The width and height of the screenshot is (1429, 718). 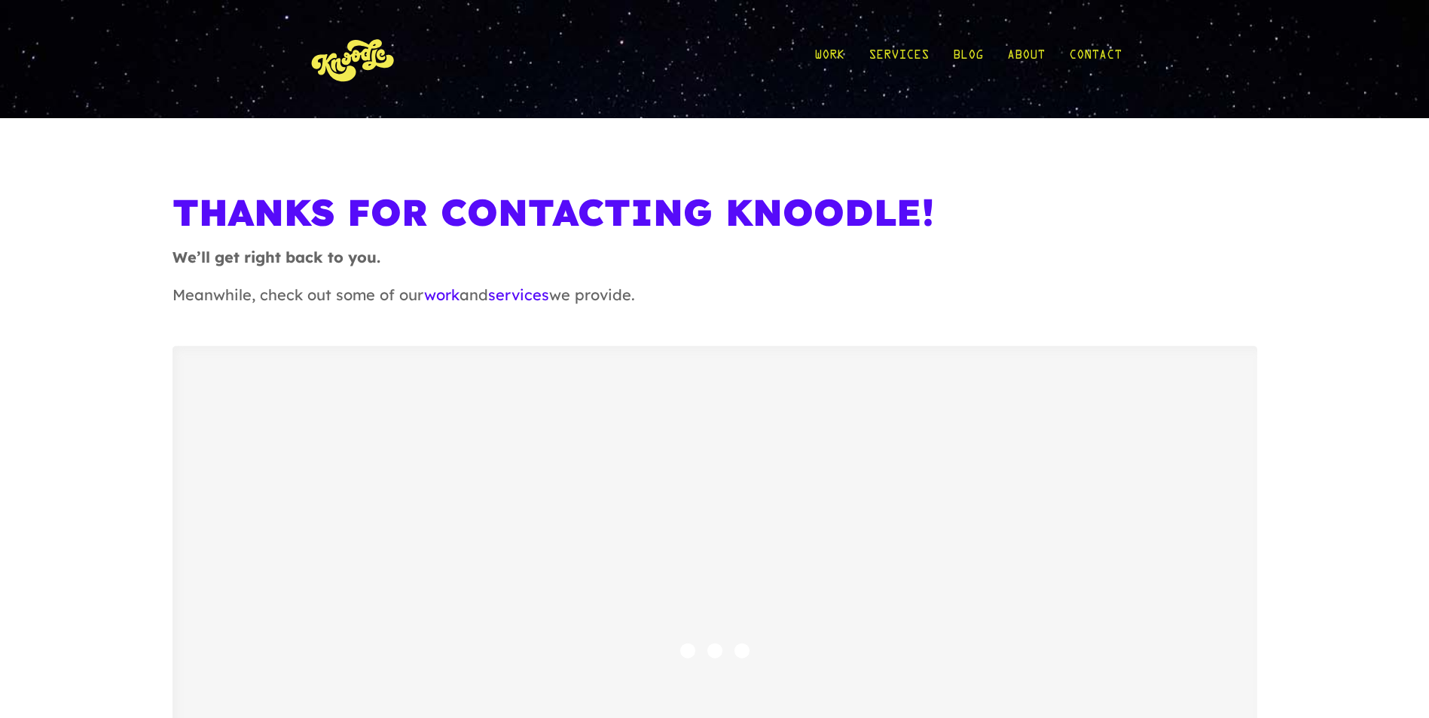 I want to click on img: KnoLogo(yellow), so click(x=353, y=59).